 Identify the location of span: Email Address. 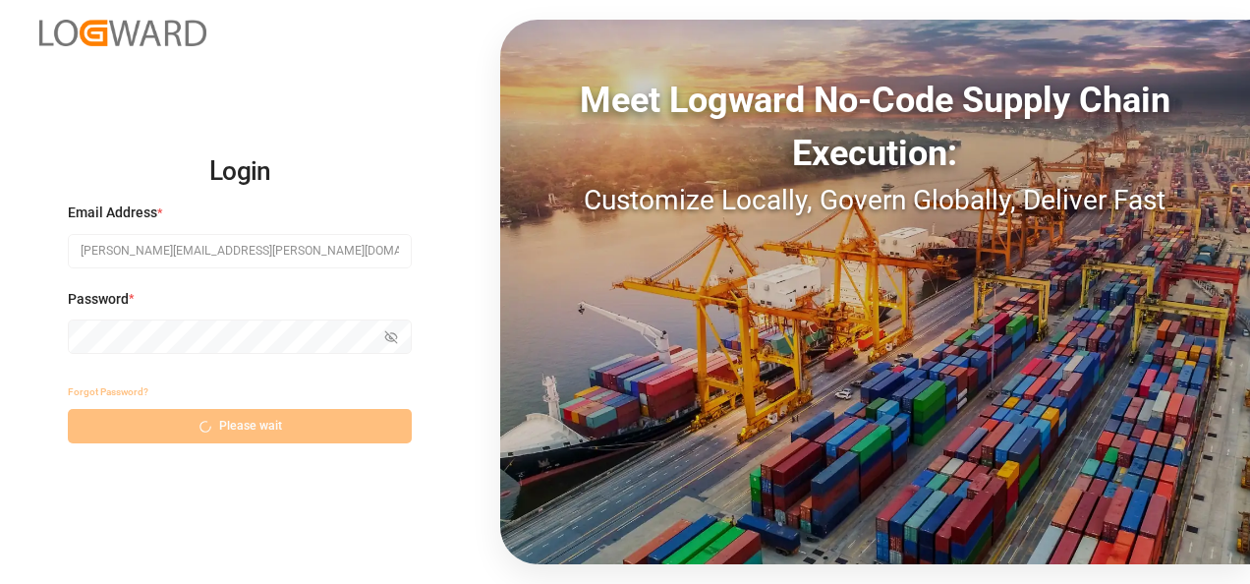
(112, 212).